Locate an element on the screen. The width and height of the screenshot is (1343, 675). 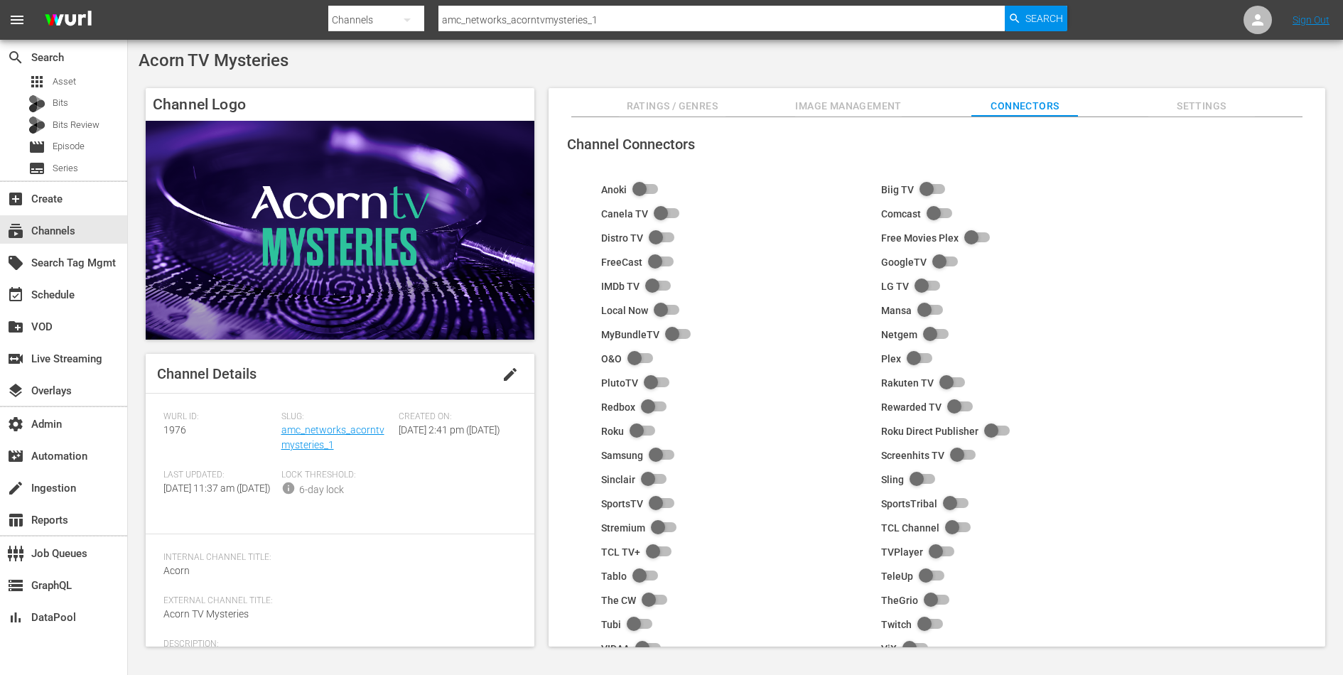
span: Internal Channel Title: is located at coordinates (336, 558).